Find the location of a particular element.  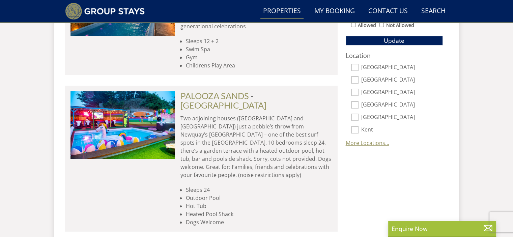

label: Allowed is located at coordinates (367, 25).